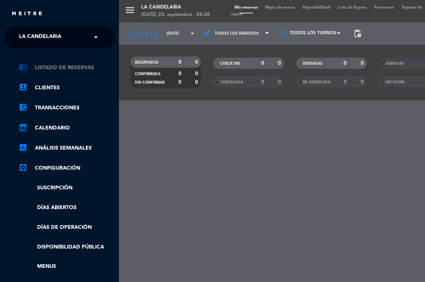  I want to click on a: account_boxClientes, so click(67, 88).